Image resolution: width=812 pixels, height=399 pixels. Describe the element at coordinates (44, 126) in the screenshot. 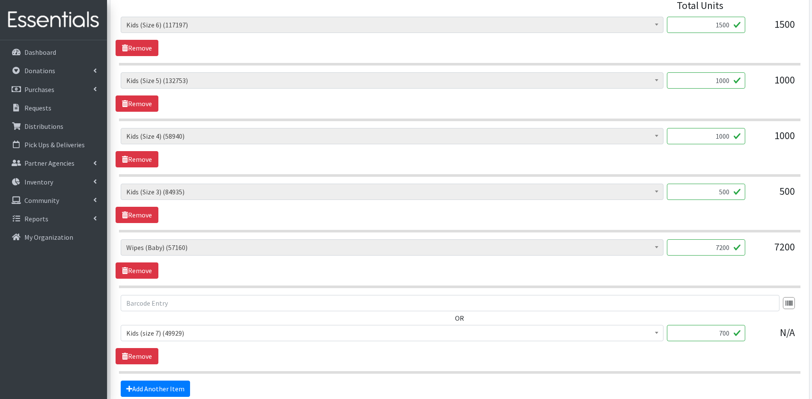

I see `p: Distributions` at that location.